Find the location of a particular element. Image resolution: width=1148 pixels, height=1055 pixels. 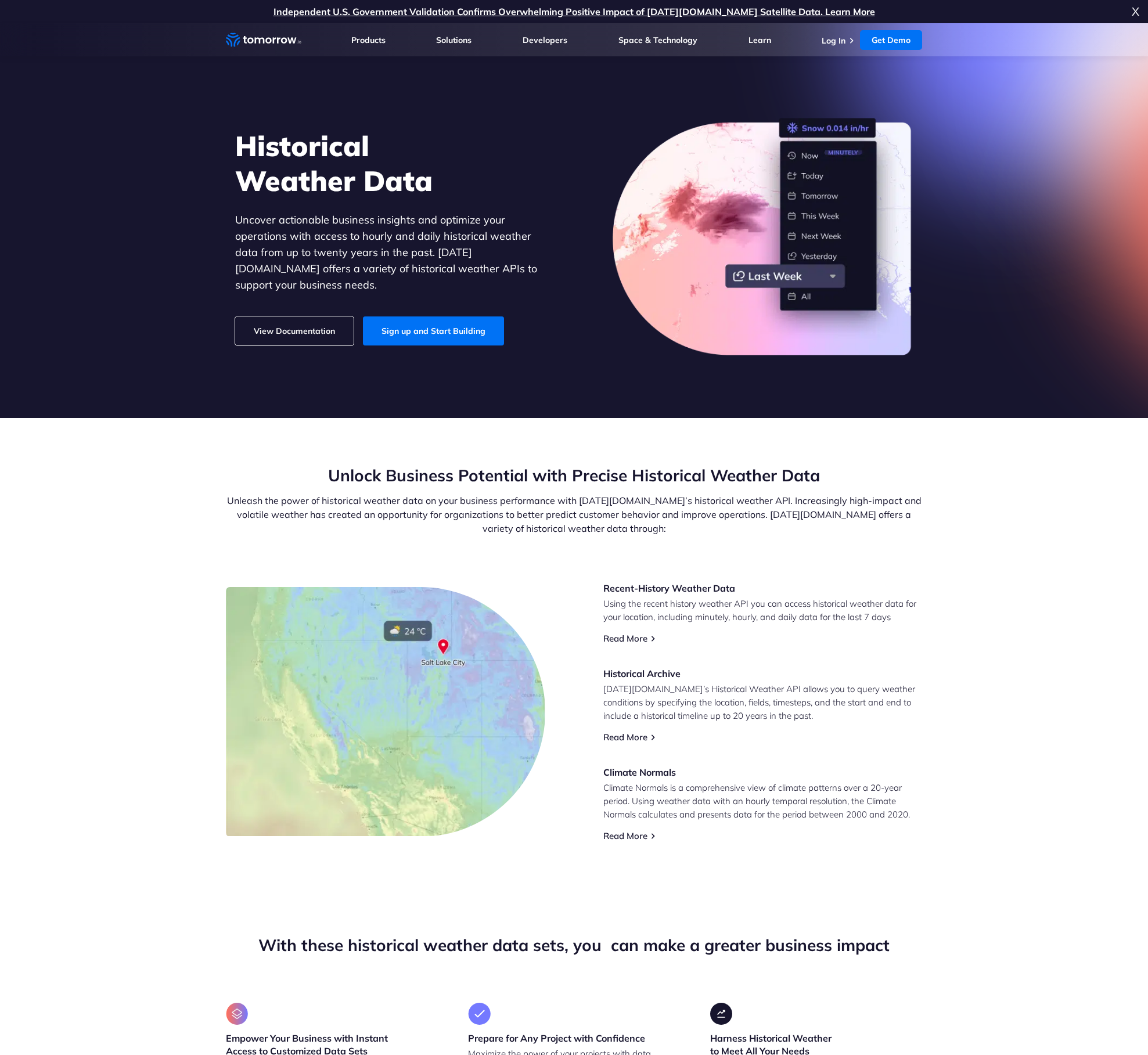

h3: Climate Normals is located at coordinates (763, 772).